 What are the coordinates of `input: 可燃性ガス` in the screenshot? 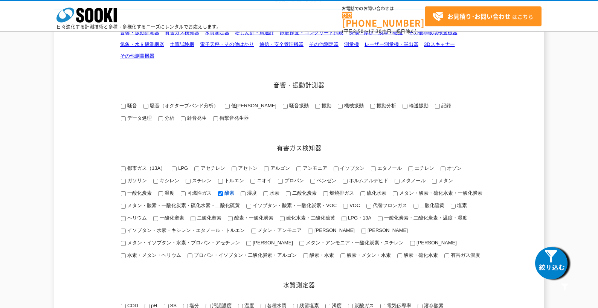 It's located at (183, 194).